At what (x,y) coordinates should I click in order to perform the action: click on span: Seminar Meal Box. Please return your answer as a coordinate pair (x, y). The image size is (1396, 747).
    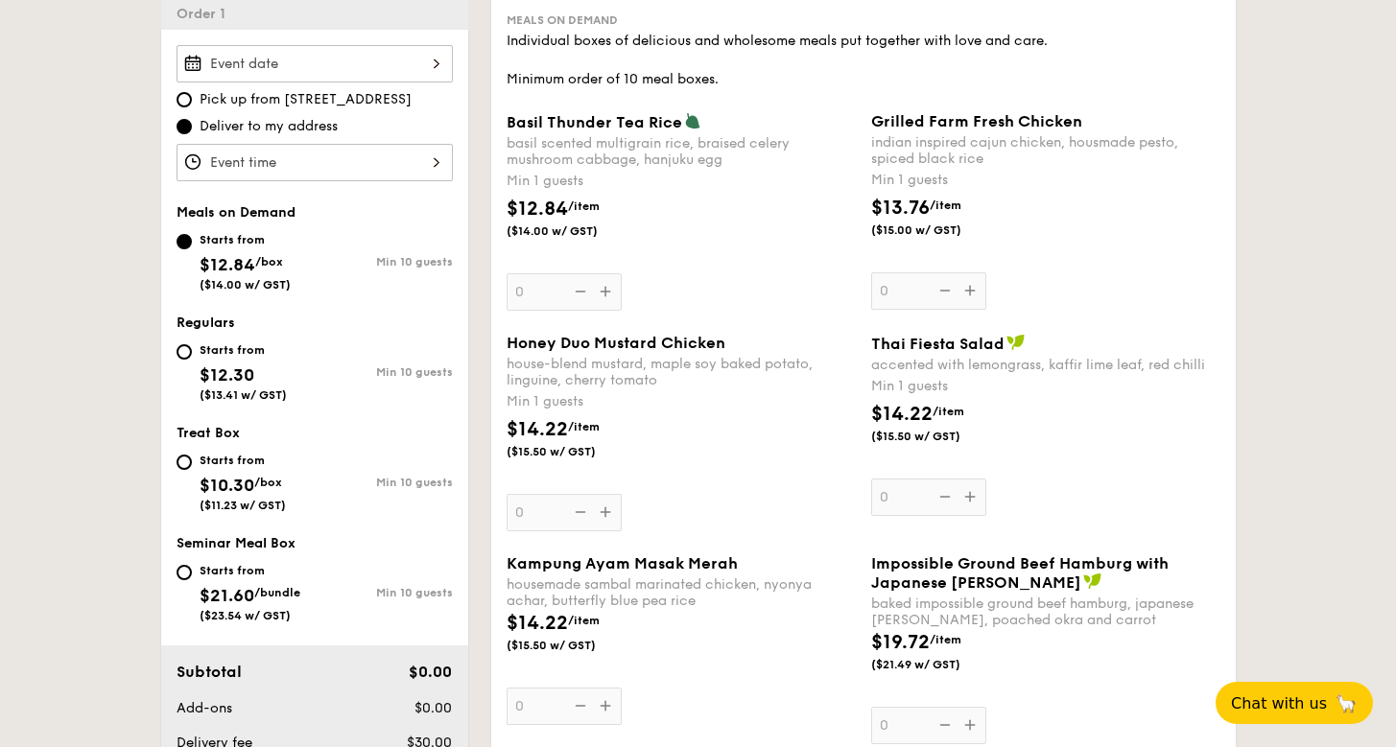
    Looking at the image, I should click on (236, 543).